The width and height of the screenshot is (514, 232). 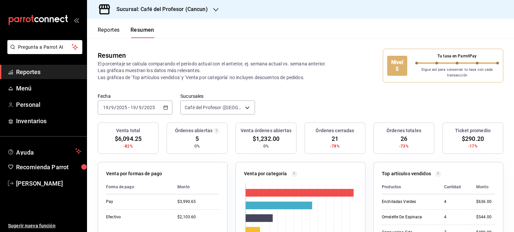 I want to click on span: Recomienda Parrot, so click(x=48, y=167).